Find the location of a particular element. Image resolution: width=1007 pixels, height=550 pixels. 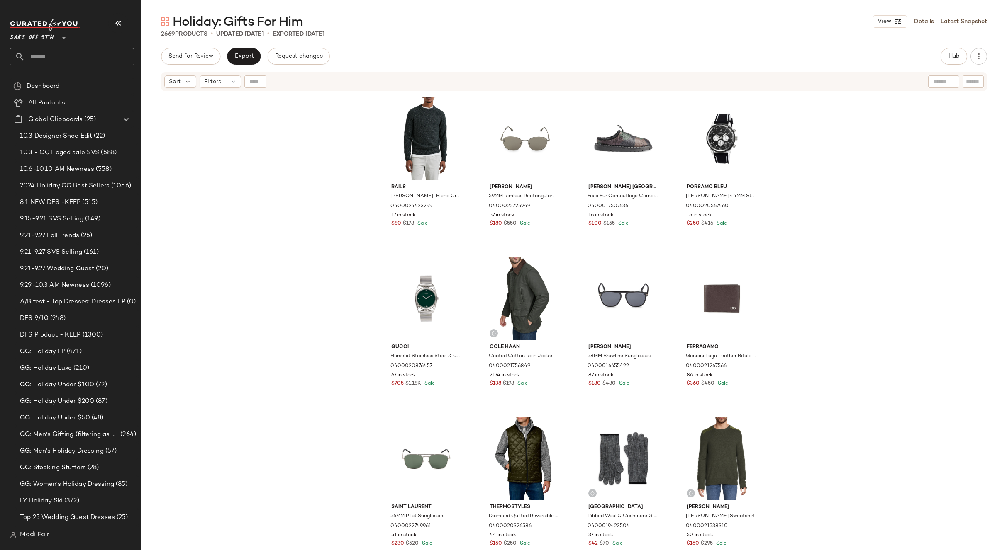

span: Faux Fur Camouflage Camping Slippers is located at coordinates (622, 197).